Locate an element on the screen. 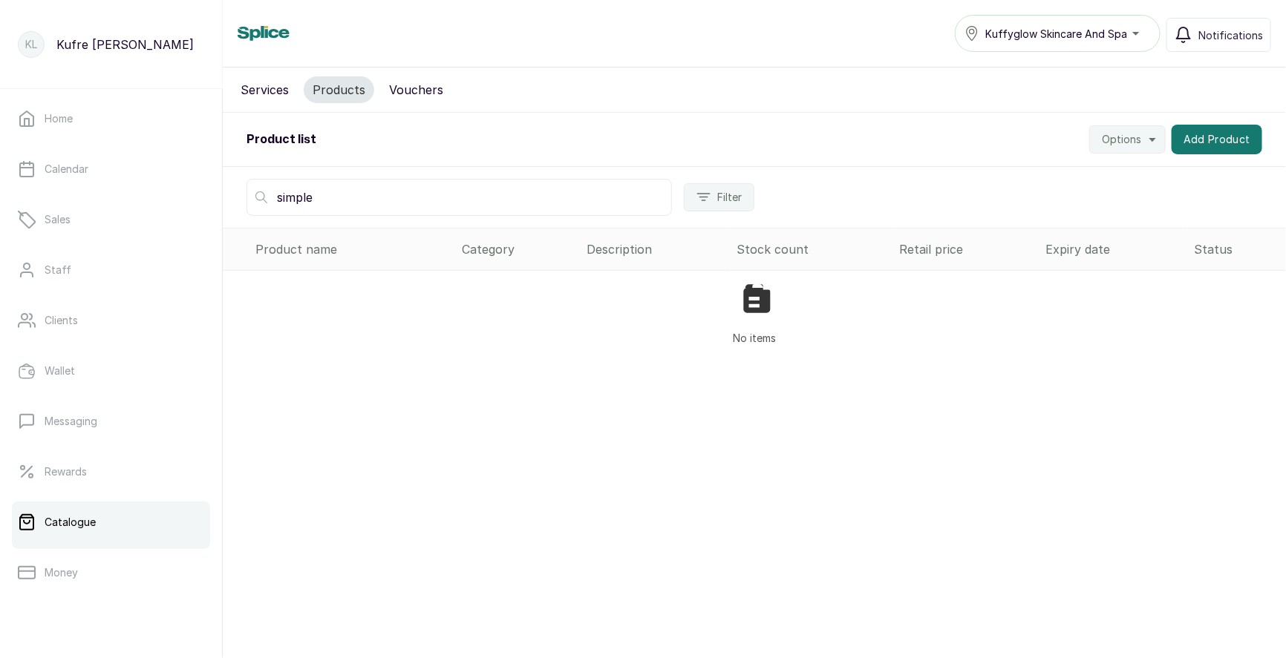 This screenshot has width=1286, height=658. div: Status is located at coordinates (1237, 249).